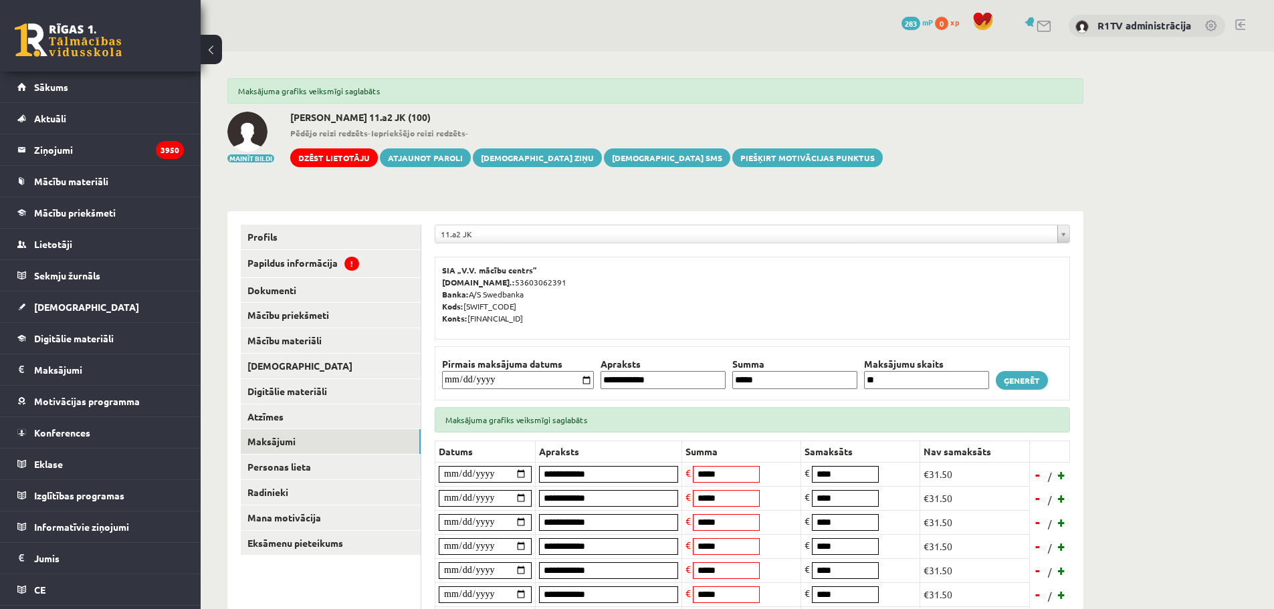 The image size is (1274, 609). What do you see at coordinates (1021, 380) in the screenshot?
I see `a: Ģenerēt` at bounding box center [1021, 380].